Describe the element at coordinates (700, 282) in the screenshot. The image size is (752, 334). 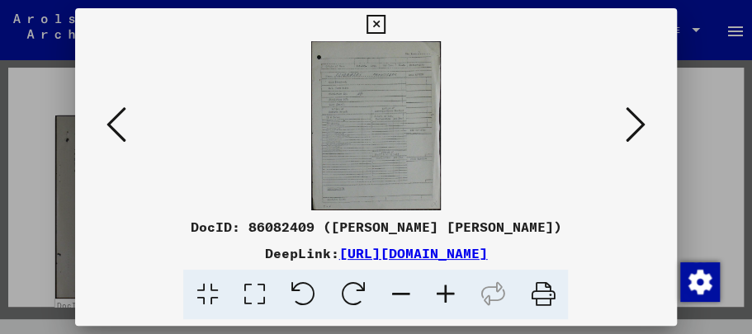
I see `img: Change consent` at that location.